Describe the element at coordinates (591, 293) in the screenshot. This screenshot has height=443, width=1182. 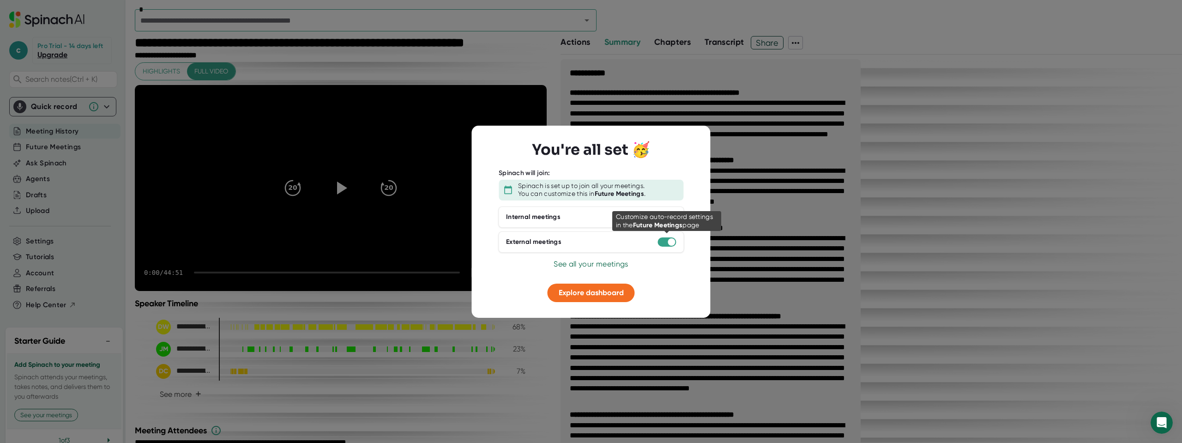
I see `button: Explore dashboard` at that location.